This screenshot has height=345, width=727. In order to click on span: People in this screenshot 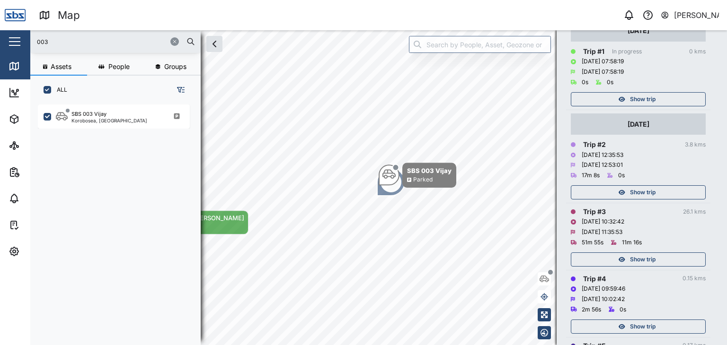, I will do `click(119, 67)`.